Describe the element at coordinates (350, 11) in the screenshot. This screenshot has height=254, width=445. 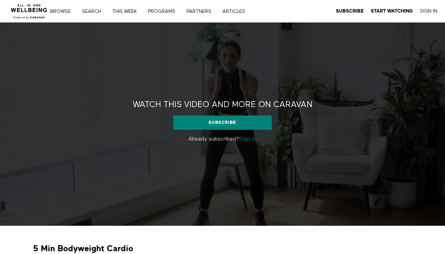
I see `strong: Subscribe` at that location.